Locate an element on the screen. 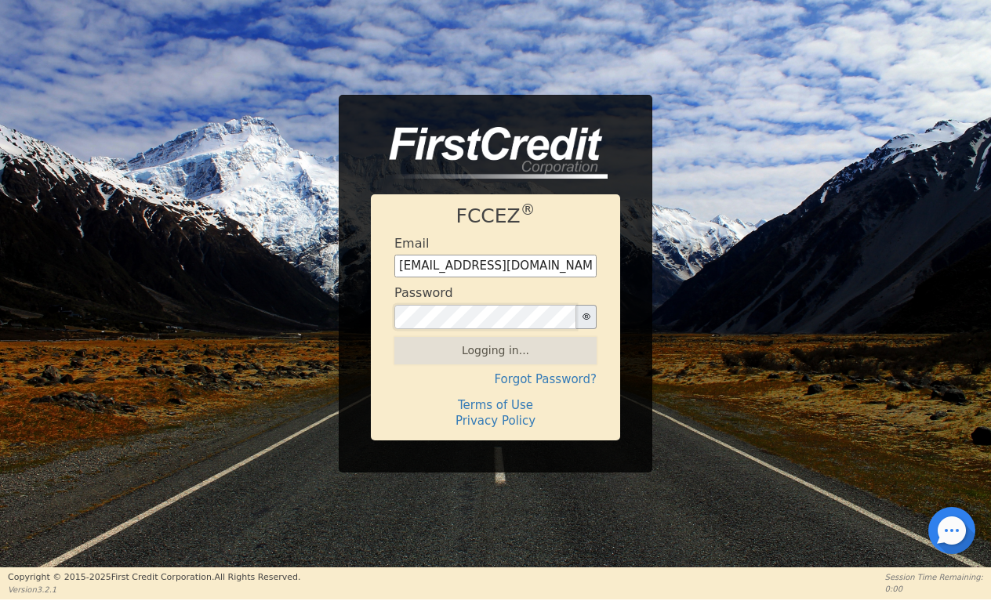 This screenshot has height=601, width=991. p: Version 3.2.1 is located at coordinates (154, 590).